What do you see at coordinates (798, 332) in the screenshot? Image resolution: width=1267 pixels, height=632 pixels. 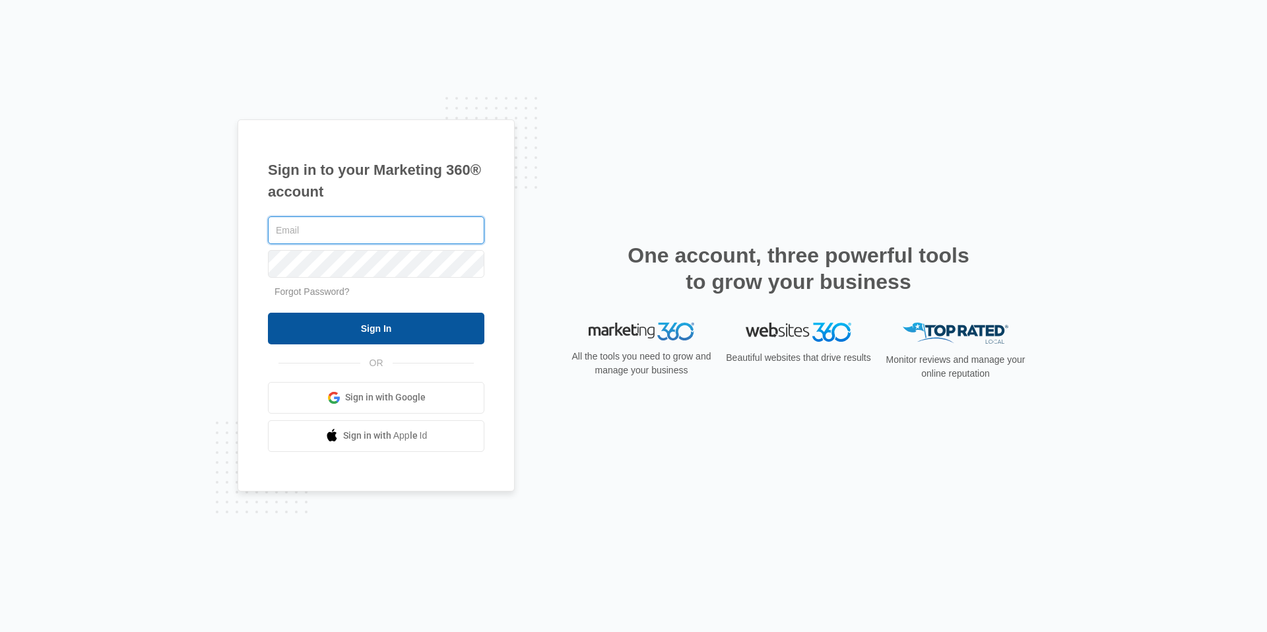 I see `img: Websites 360` at bounding box center [798, 332].